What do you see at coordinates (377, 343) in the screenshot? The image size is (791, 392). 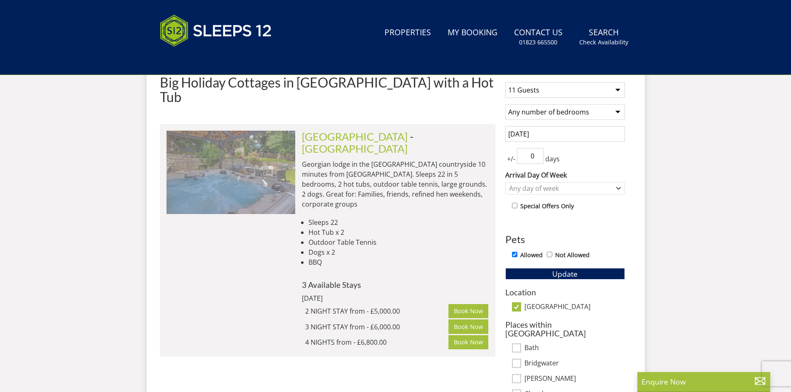 I see `div: 4 NIGHTS from - £6,800.00` at bounding box center [377, 343].